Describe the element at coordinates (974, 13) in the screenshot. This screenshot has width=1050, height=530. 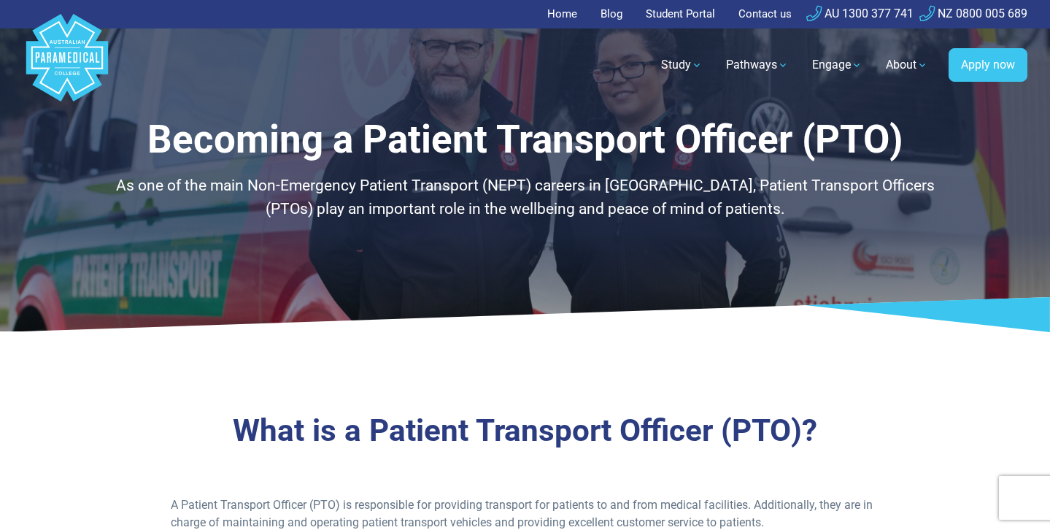
I see `a: NZ 0800 005 689` at that location.